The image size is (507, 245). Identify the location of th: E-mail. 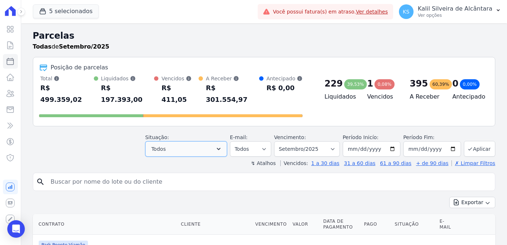
(447, 224).